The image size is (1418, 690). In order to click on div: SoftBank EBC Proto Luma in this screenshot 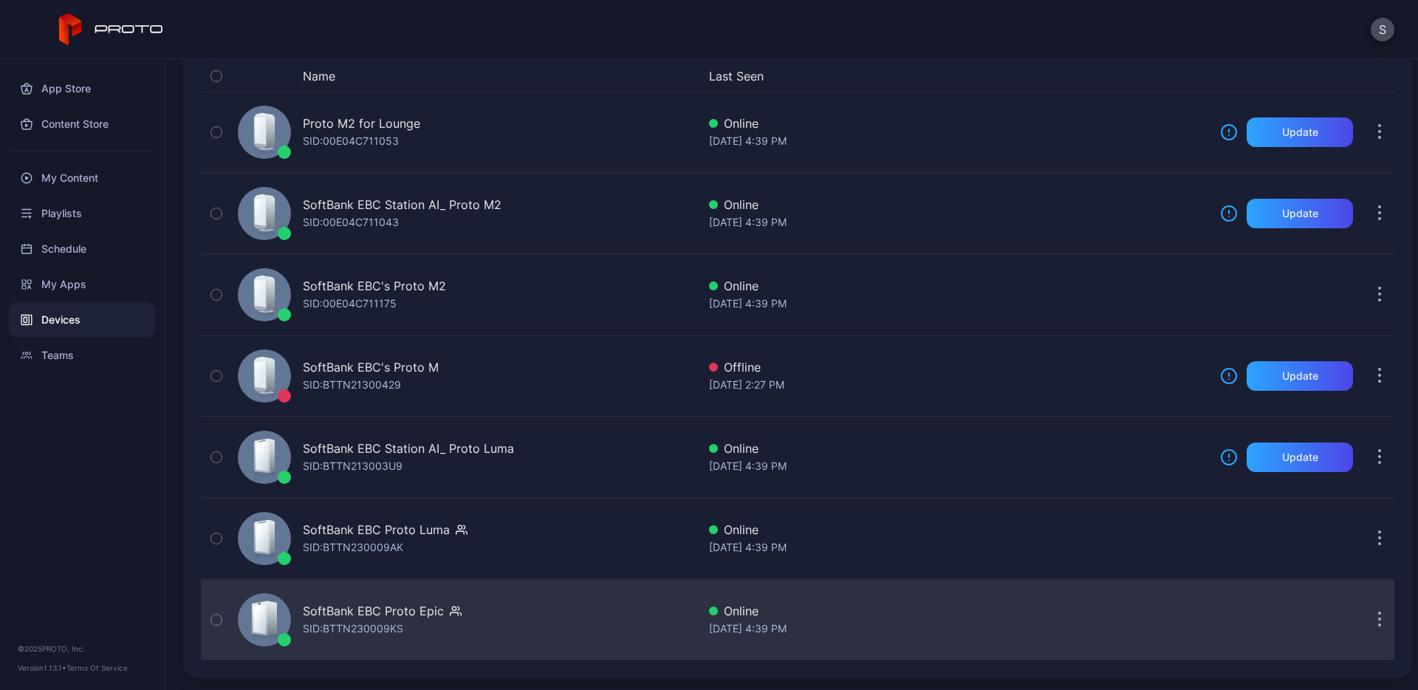, I will do `click(376, 530)`.